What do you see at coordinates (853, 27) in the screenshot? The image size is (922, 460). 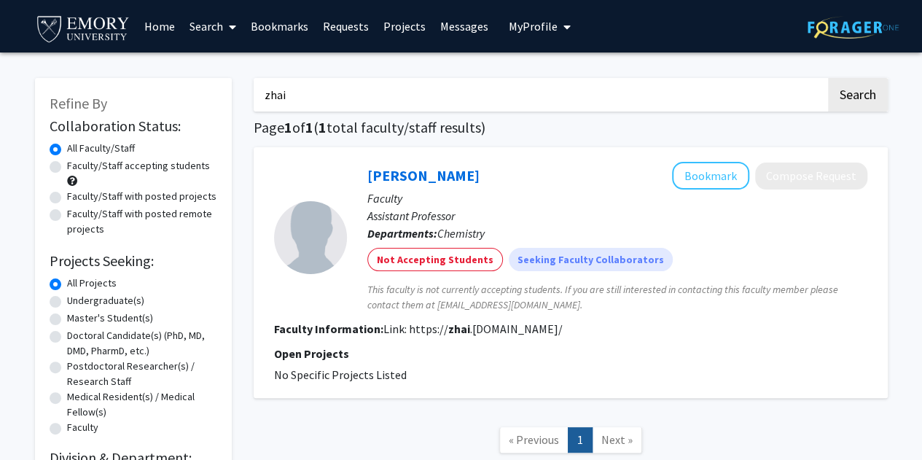 I see `img: ForagerOne Logo` at bounding box center [853, 27].